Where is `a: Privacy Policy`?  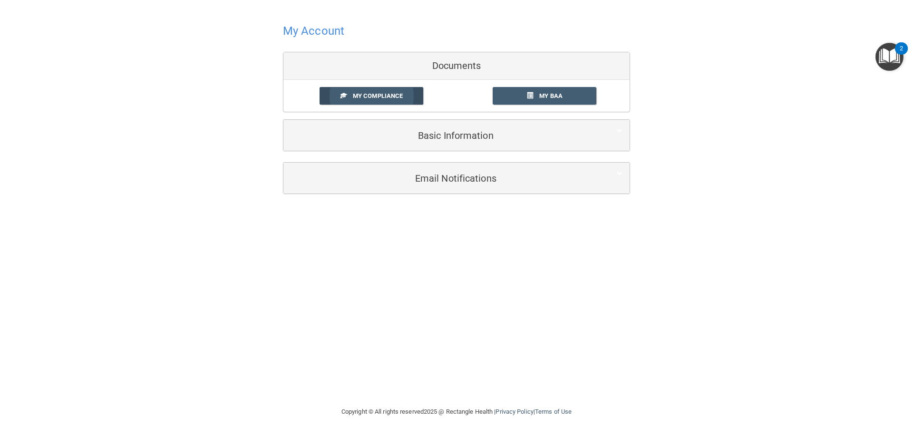 a: Privacy Policy is located at coordinates (514, 411).